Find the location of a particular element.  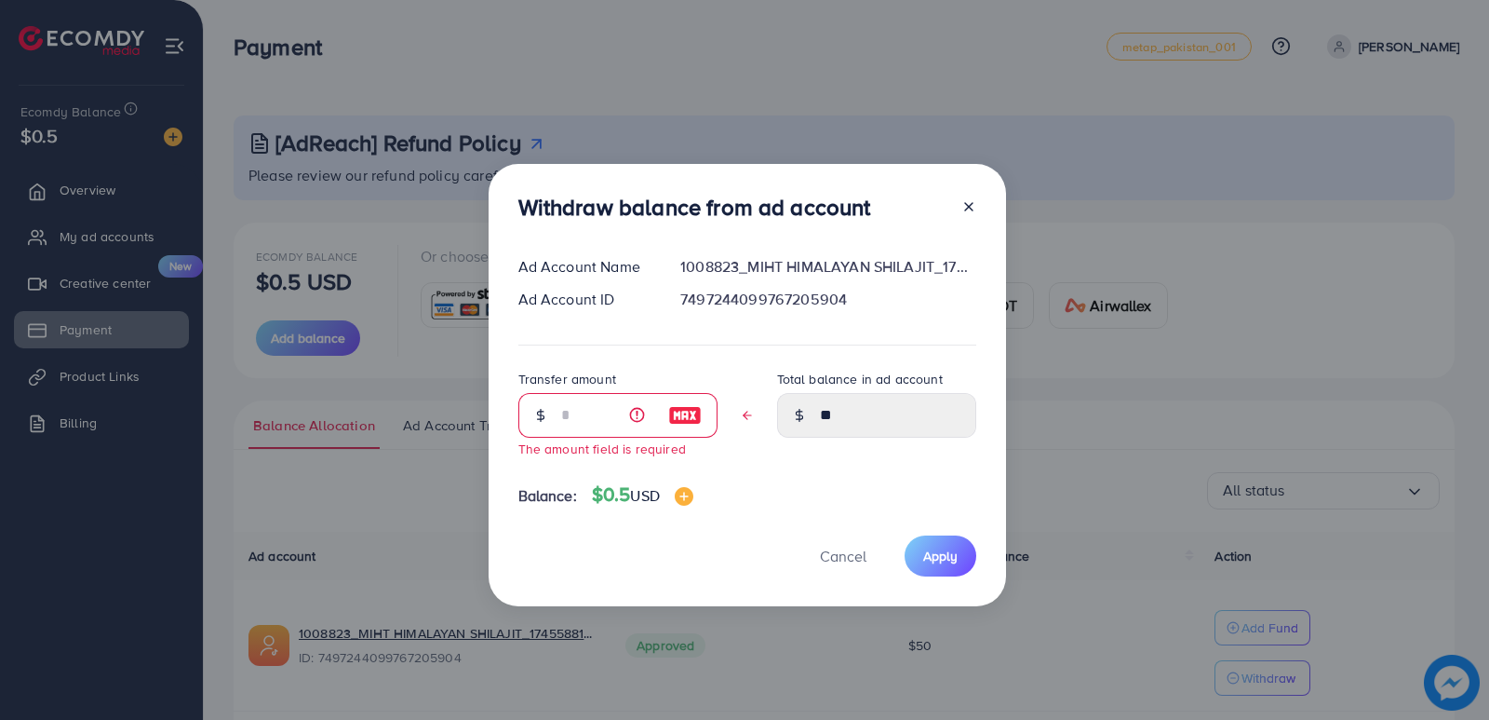

label: Transfer amount is located at coordinates (567, 379).